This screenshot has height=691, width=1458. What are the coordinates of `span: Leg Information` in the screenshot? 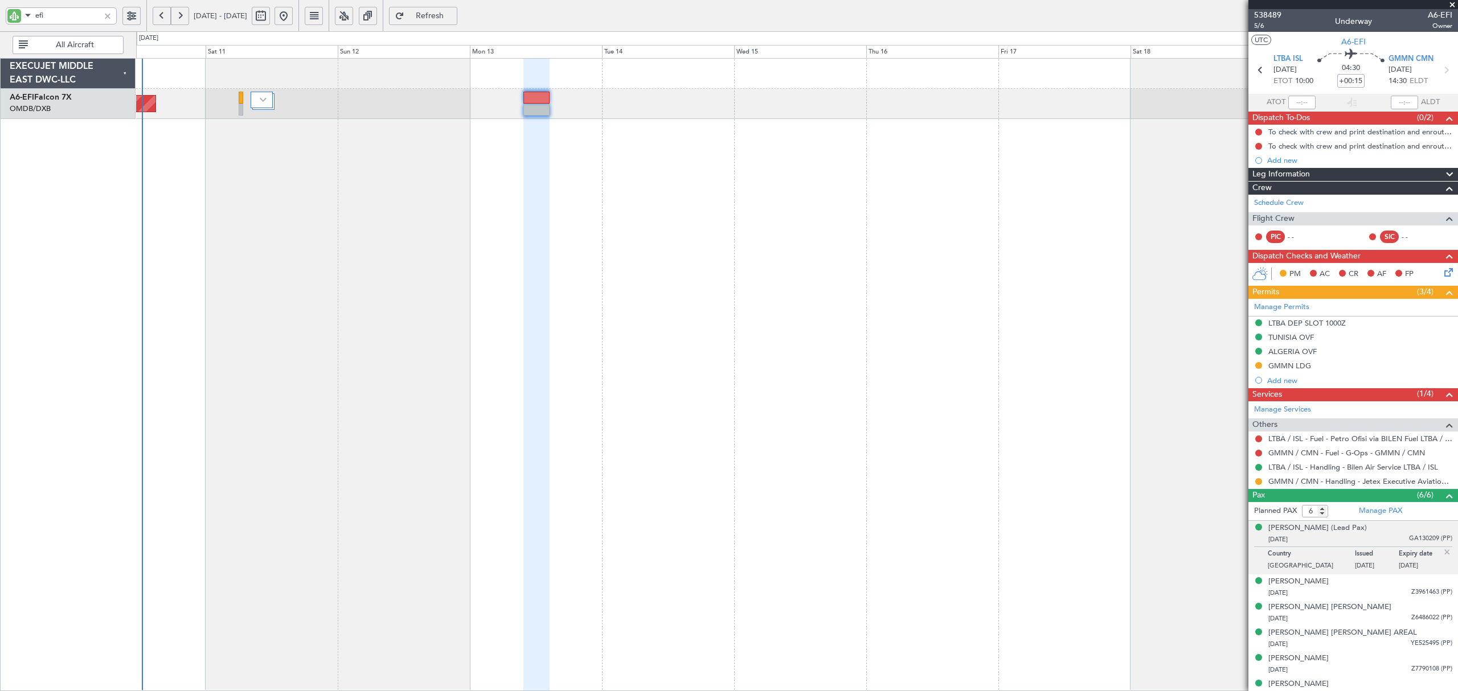 It's located at (1281, 174).